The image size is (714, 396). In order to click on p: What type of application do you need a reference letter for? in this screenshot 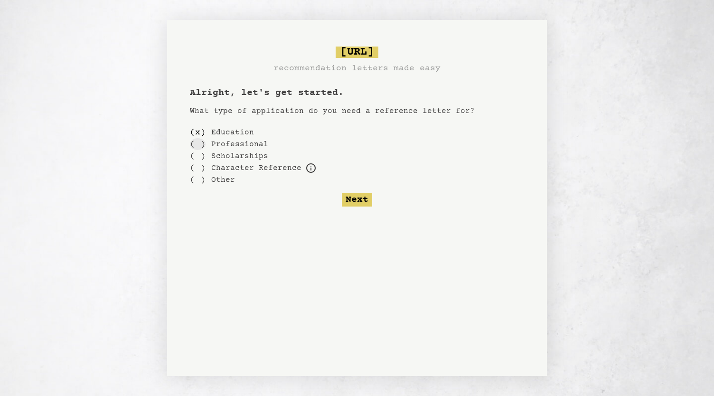, I will do `click(357, 111)`.